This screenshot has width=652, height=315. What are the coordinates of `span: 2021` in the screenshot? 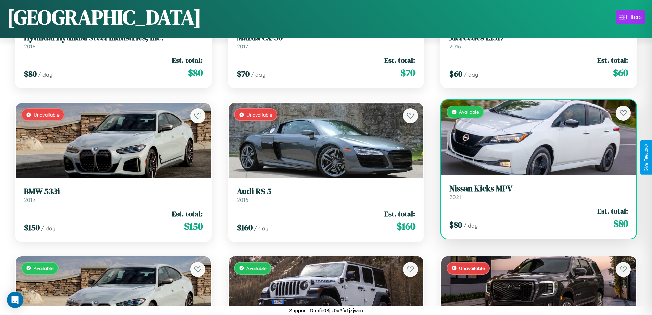 It's located at (455, 197).